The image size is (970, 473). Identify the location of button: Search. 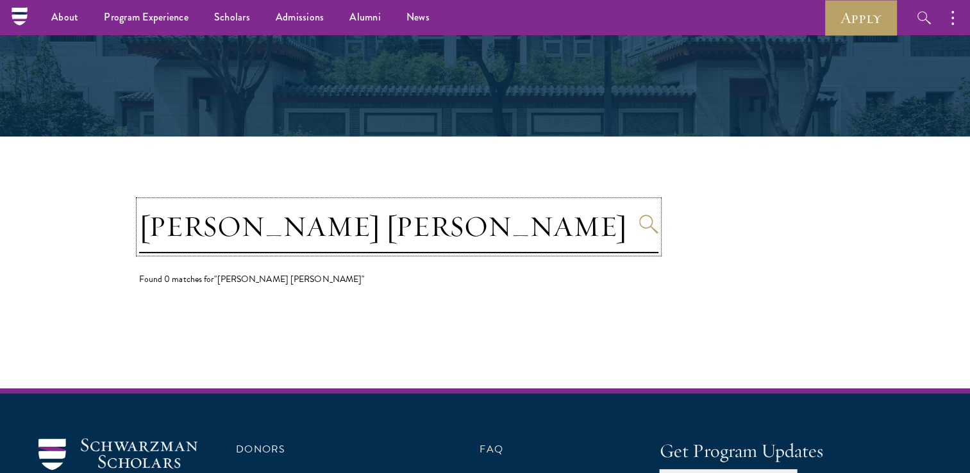
(649, 224).